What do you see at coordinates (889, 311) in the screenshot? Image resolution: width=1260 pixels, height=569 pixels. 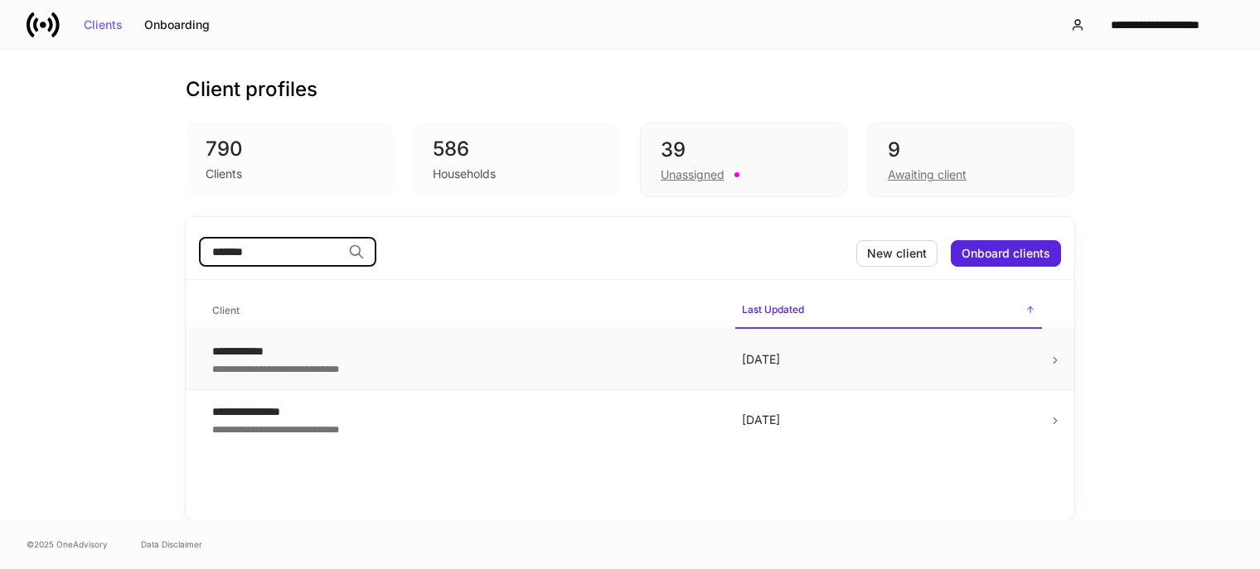 I see `span: Last Updated` at bounding box center [889, 311].